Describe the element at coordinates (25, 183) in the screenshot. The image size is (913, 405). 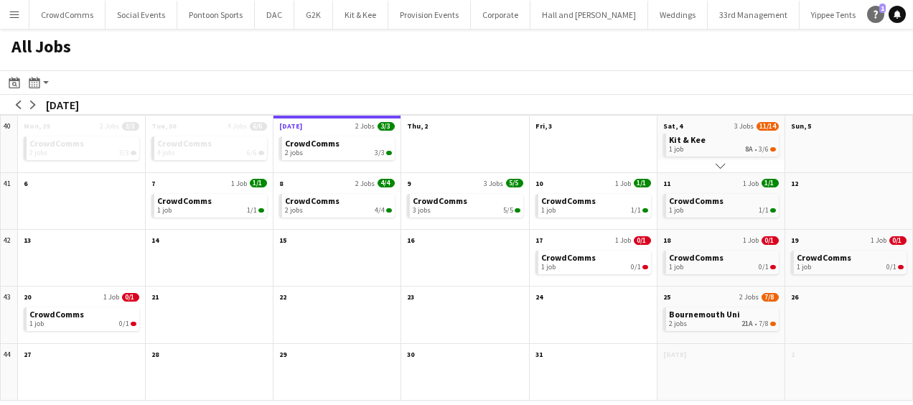
I see `span: 6` at that location.